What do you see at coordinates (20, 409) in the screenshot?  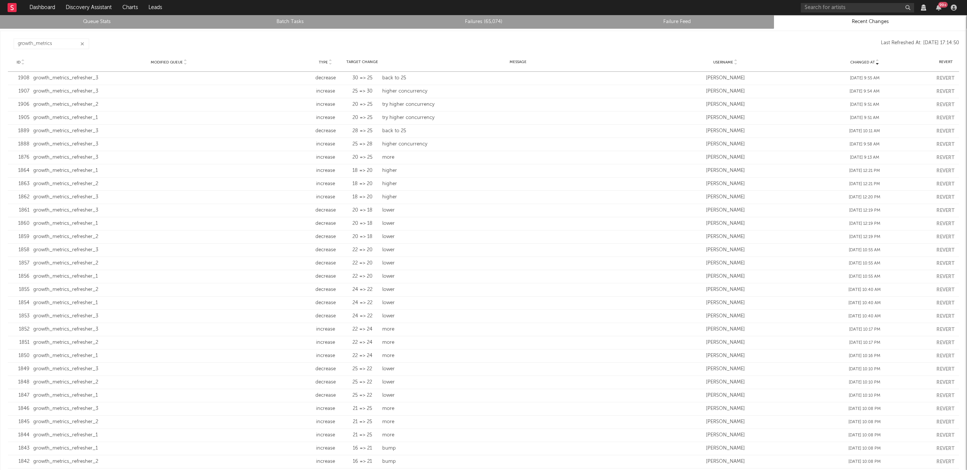 I see `div: 1846` at bounding box center [20, 409].